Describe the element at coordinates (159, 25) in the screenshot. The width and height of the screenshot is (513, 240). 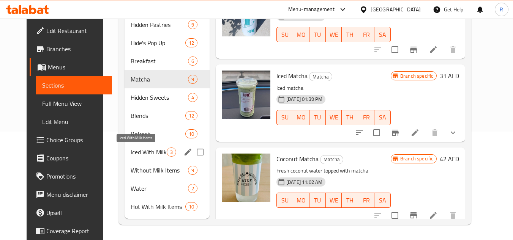
I see `div: Hidden Pastries` at that location.